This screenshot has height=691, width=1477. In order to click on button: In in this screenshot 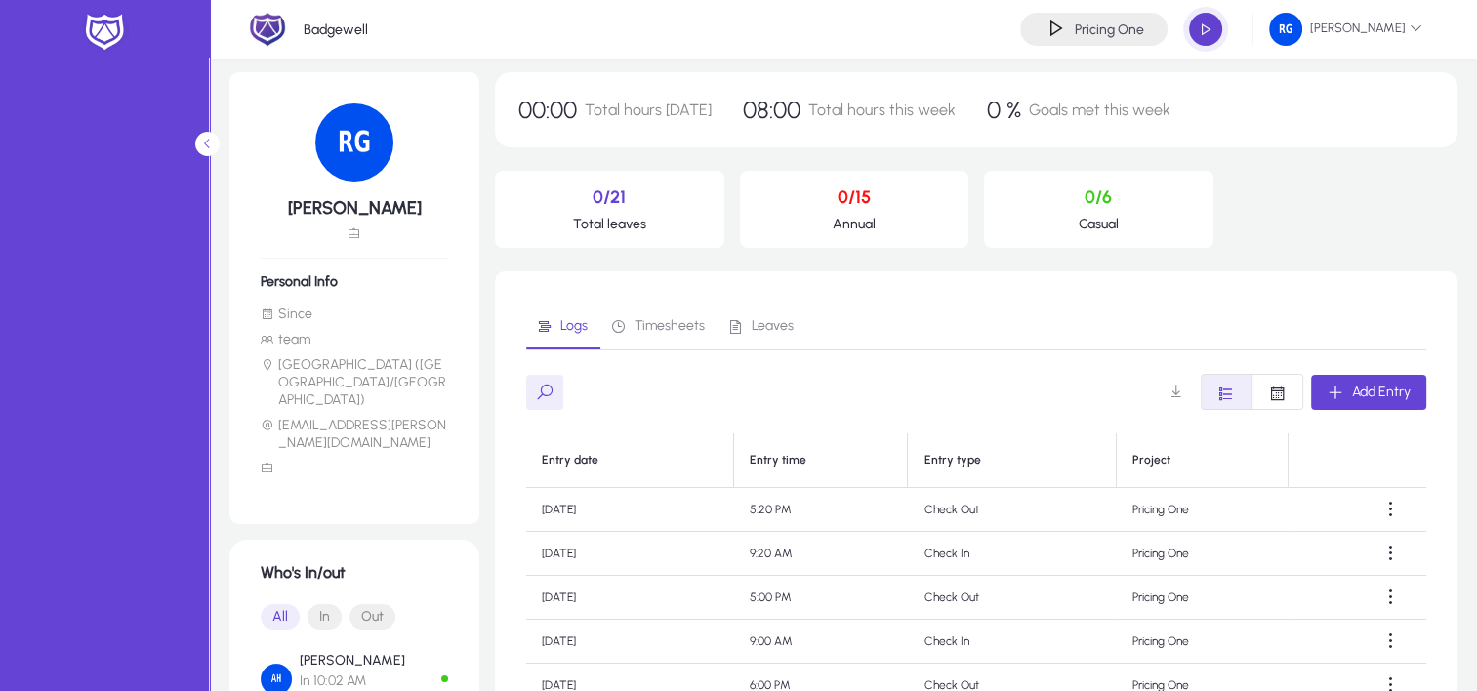, I will do `click(324, 617)`.